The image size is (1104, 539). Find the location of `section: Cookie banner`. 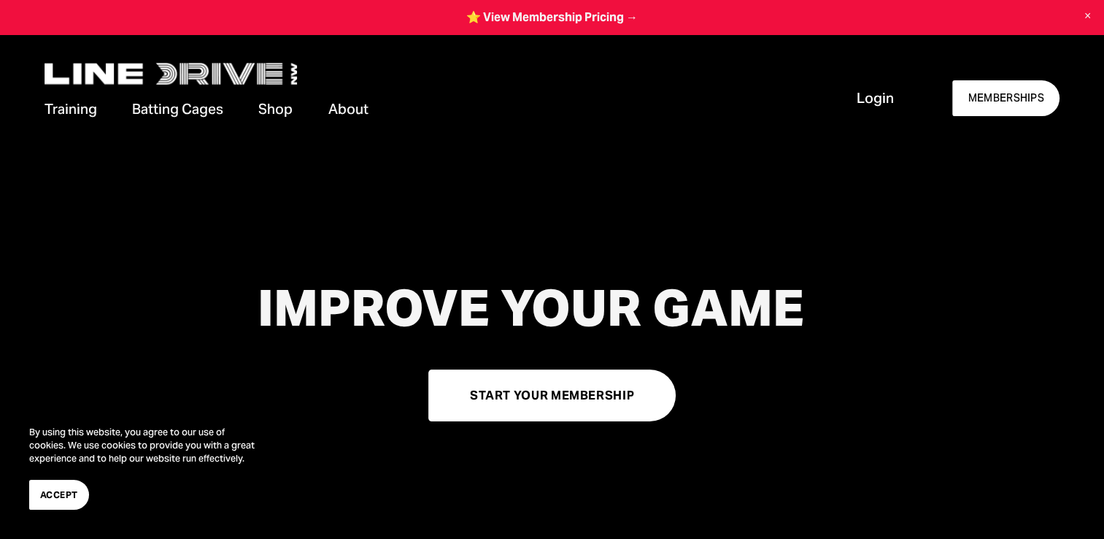

section: Cookie banner is located at coordinates (146, 467).